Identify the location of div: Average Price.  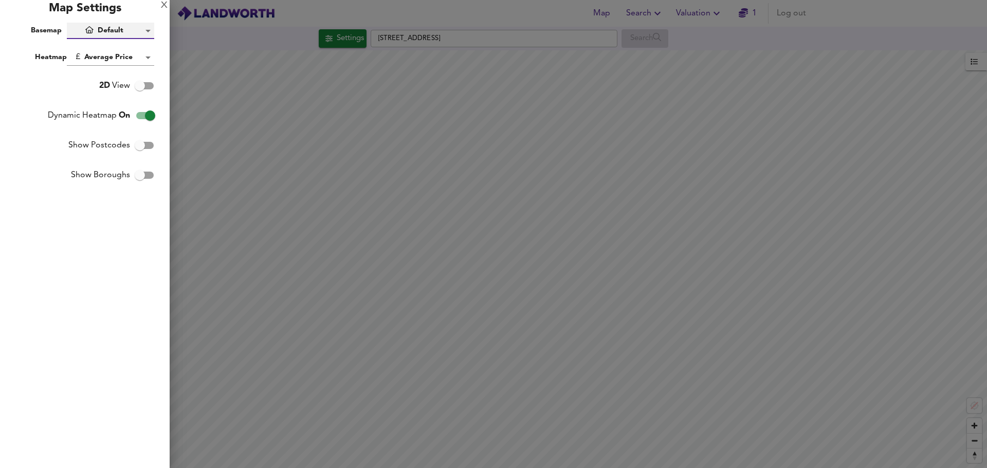
(111, 58).